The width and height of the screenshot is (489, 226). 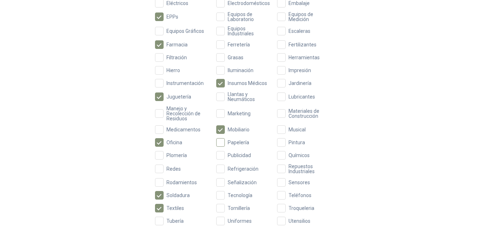 What do you see at coordinates (300, 83) in the screenshot?
I see `span: Jardinería` at bounding box center [300, 83].